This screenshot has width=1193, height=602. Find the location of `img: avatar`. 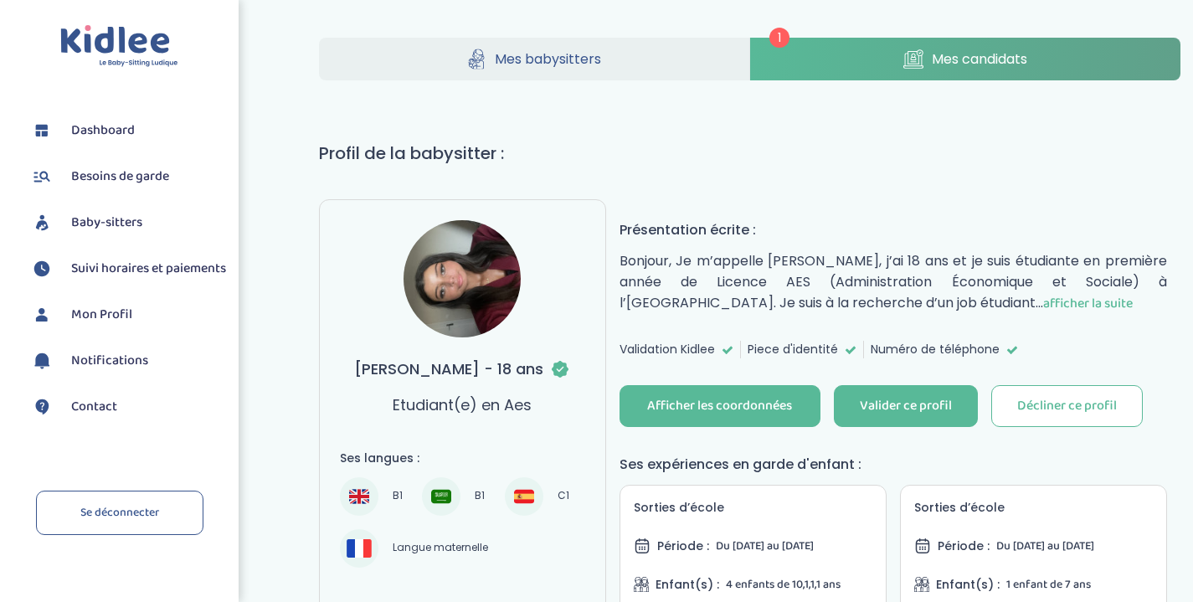

img: avatar is located at coordinates (462, 279).